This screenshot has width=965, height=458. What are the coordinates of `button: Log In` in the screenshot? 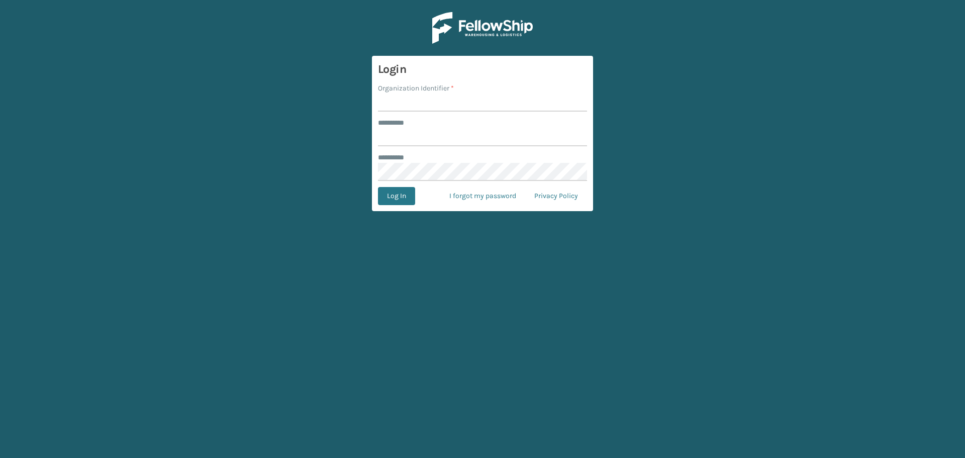 It's located at (396, 196).